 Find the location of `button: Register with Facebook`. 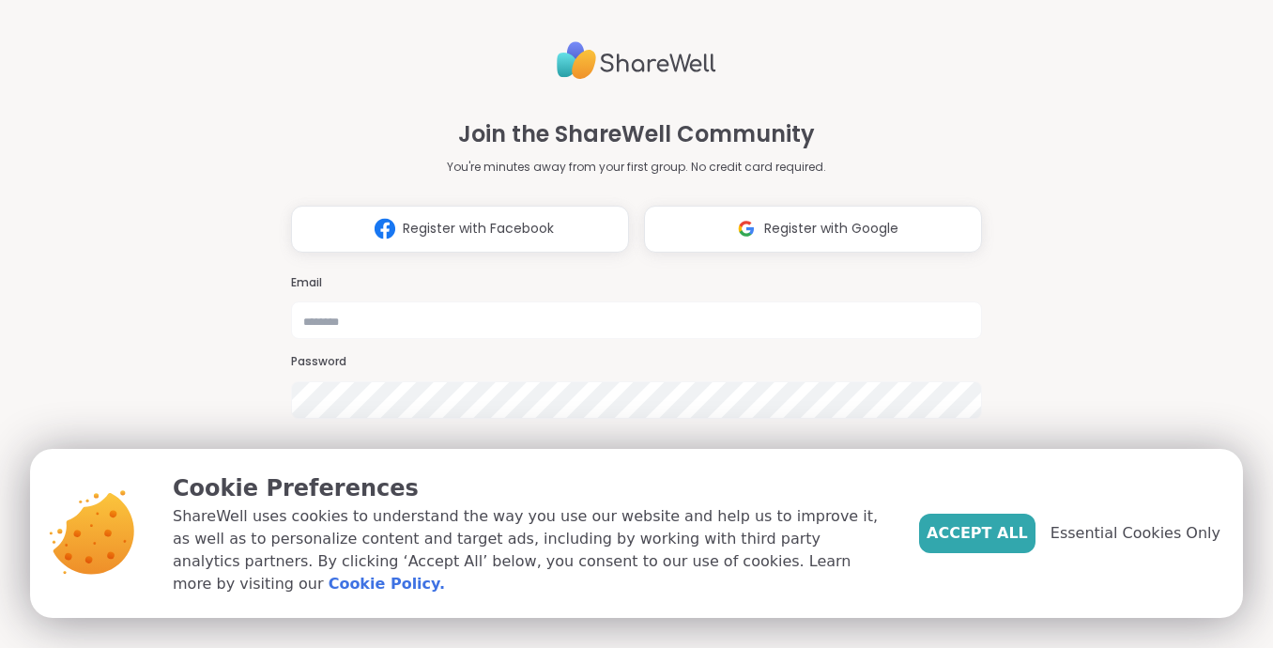

button: Register with Facebook is located at coordinates (460, 229).